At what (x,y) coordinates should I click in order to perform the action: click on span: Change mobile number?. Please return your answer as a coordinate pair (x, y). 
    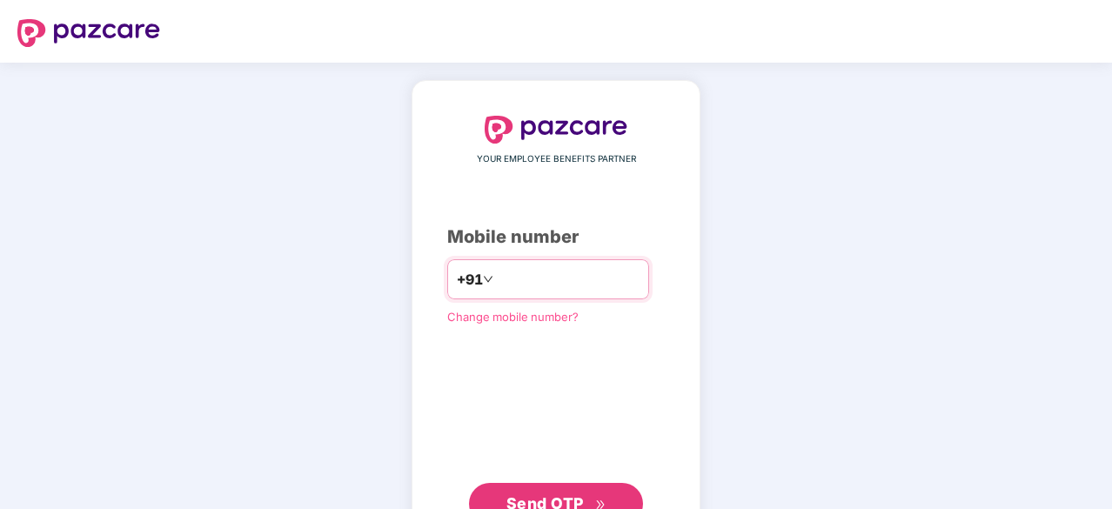
    Looking at the image, I should click on (512, 317).